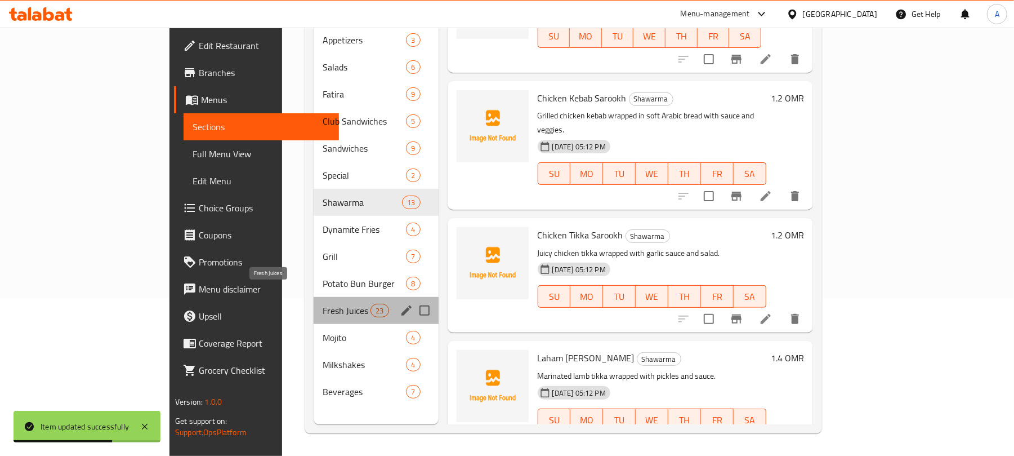  I want to click on a: Promotions, so click(256, 262).